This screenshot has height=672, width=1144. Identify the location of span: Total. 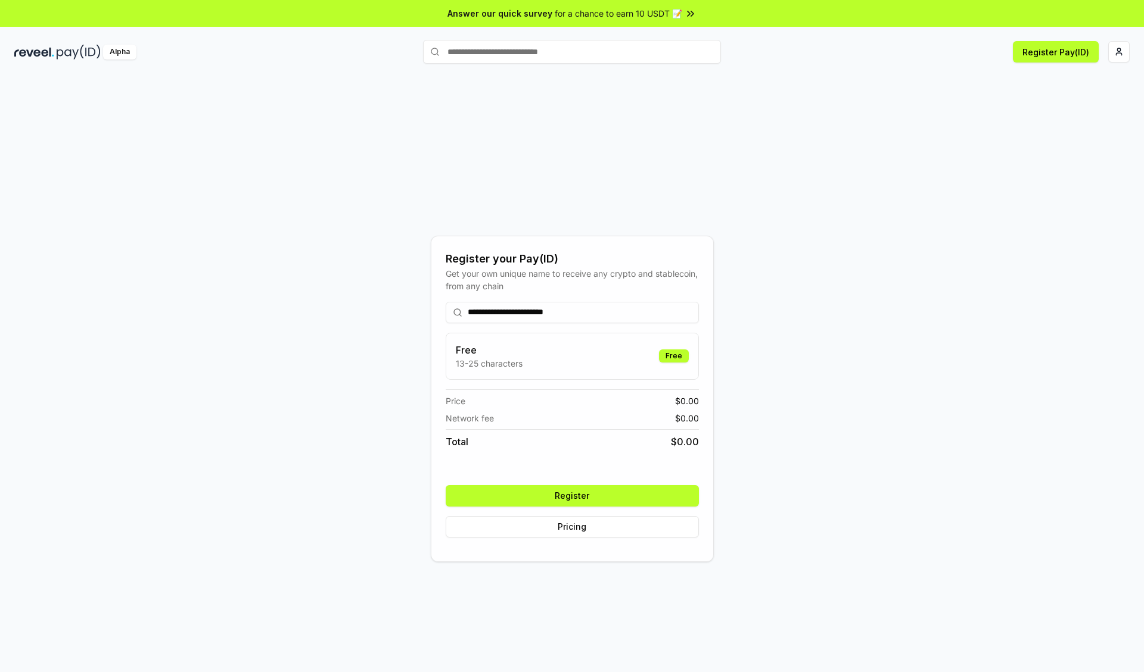
(457, 442).